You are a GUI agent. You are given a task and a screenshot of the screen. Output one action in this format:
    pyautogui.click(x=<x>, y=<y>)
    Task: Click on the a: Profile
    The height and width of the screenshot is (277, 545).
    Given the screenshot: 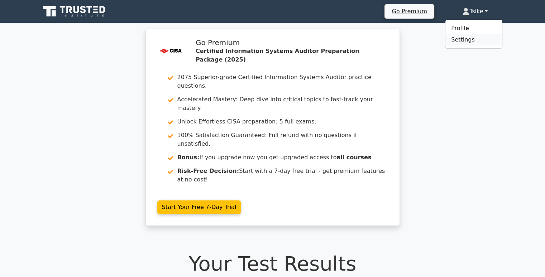 What is the action you would take?
    pyautogui.click(x=474, y=28)
    